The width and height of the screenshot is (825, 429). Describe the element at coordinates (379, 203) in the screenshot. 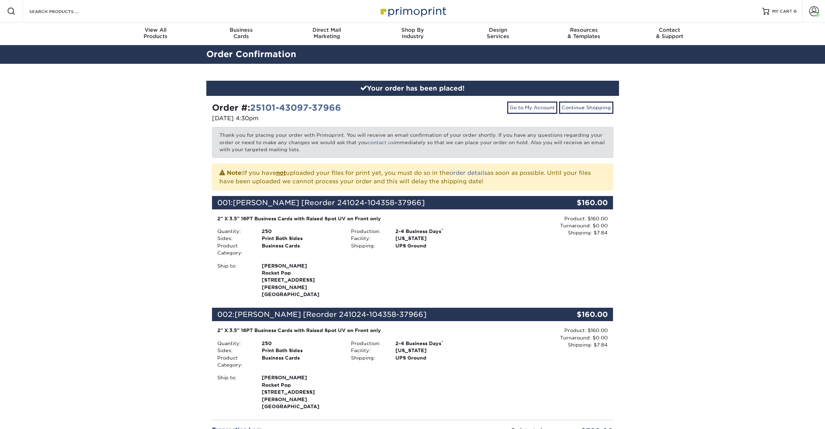

I see `div: 001:` at that location.